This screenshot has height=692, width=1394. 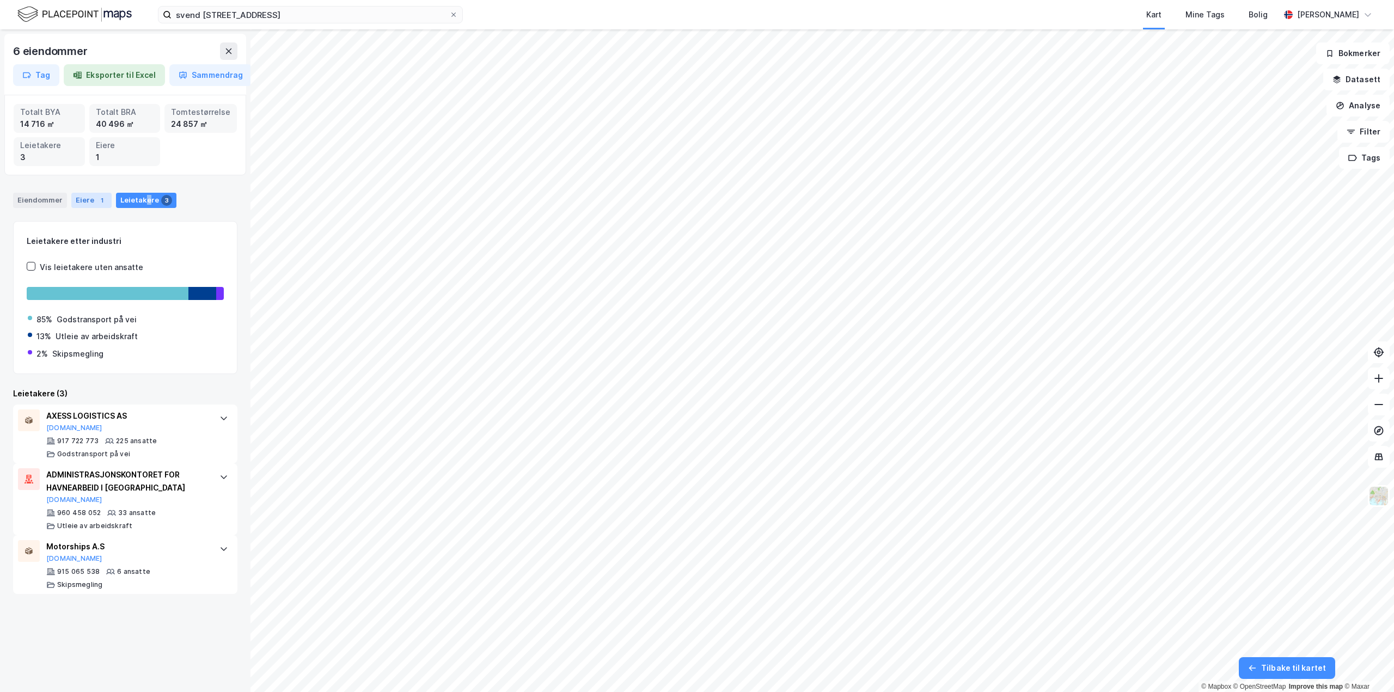 What do you see at coordinates (40, 200) in the screenshot?
I see `div: Eiendommer` at bounding box center [40, 200].